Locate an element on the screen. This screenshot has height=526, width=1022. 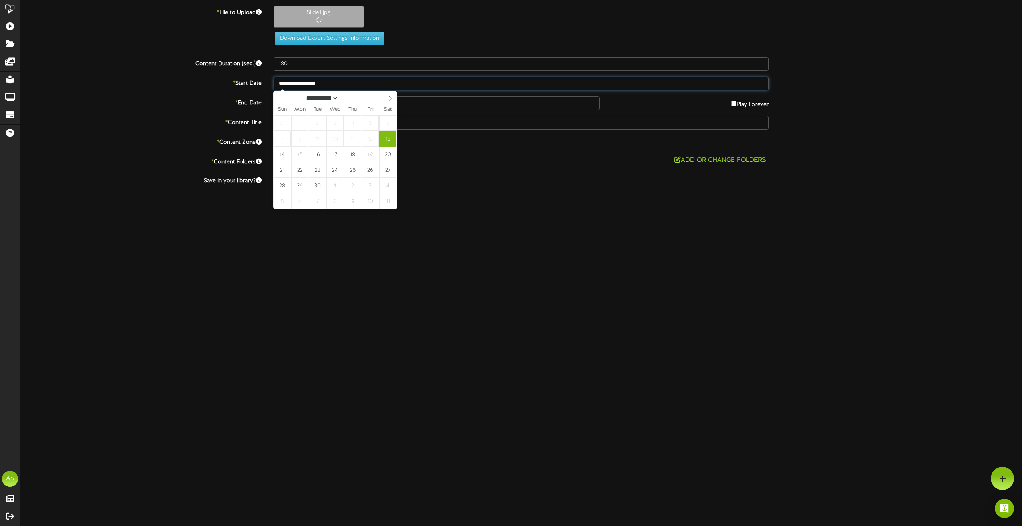
span: Fri is located at coordinates (370, 110).